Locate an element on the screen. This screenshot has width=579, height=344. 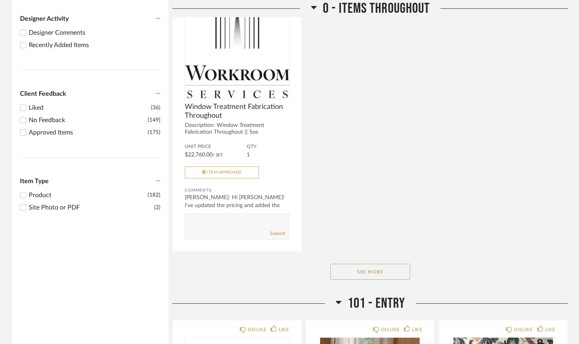
button: Item Approved is located at coordinates (222, 172).